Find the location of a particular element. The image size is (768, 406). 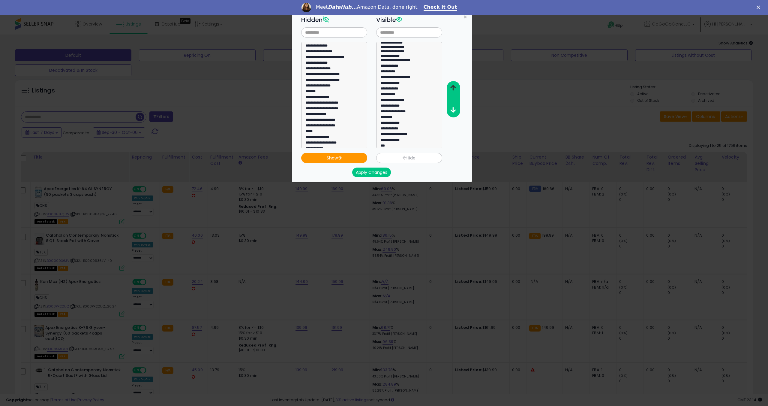

a: Check It Out is located at coordinates (441, 8).